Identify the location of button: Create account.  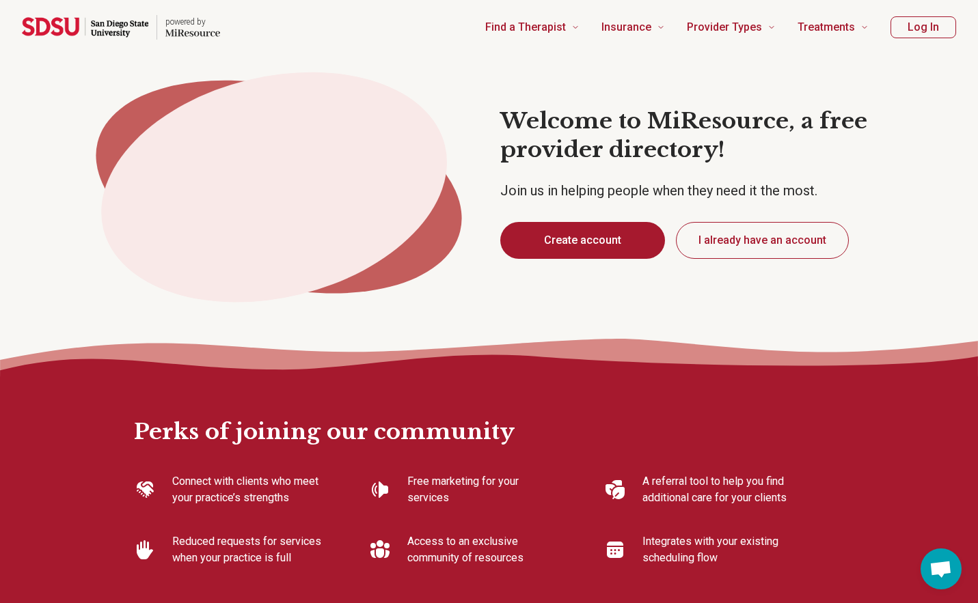
(582, 240).